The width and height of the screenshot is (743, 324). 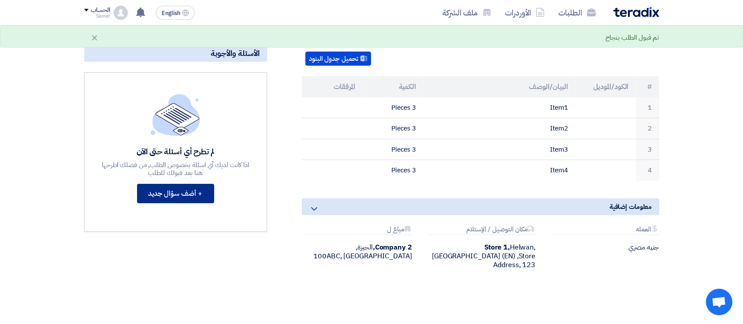 What do you see at coordinates (482, 230) in the screenshot?
I see `div: مكان التوصيل / الإستلام` at bounding box center [482, 230].